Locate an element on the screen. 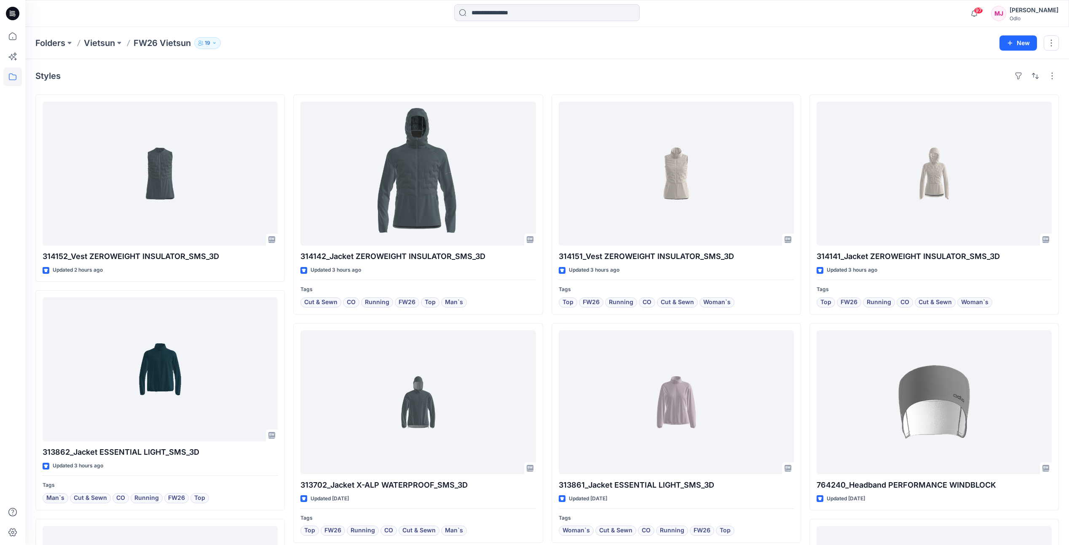 This screenshot has width=1069, height=545. div: Odlo is located at coordinates (1034, 18).